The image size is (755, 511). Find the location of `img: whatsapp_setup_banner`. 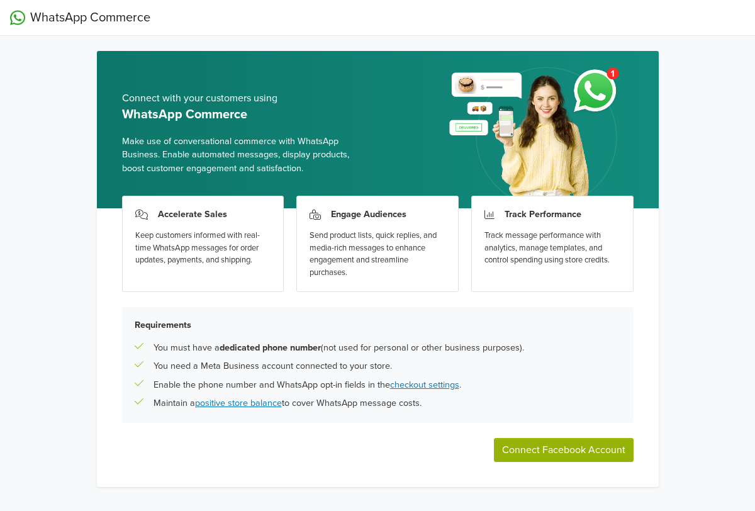

img: whatsapp_setup_banner is located at coordinates (536, 134).